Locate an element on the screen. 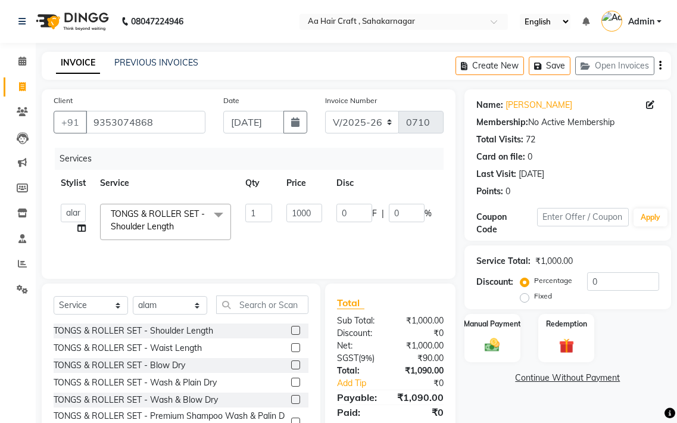 The width and height of the screenshot is (677, 423). div: Payable: is located at coordinates (358, 397).